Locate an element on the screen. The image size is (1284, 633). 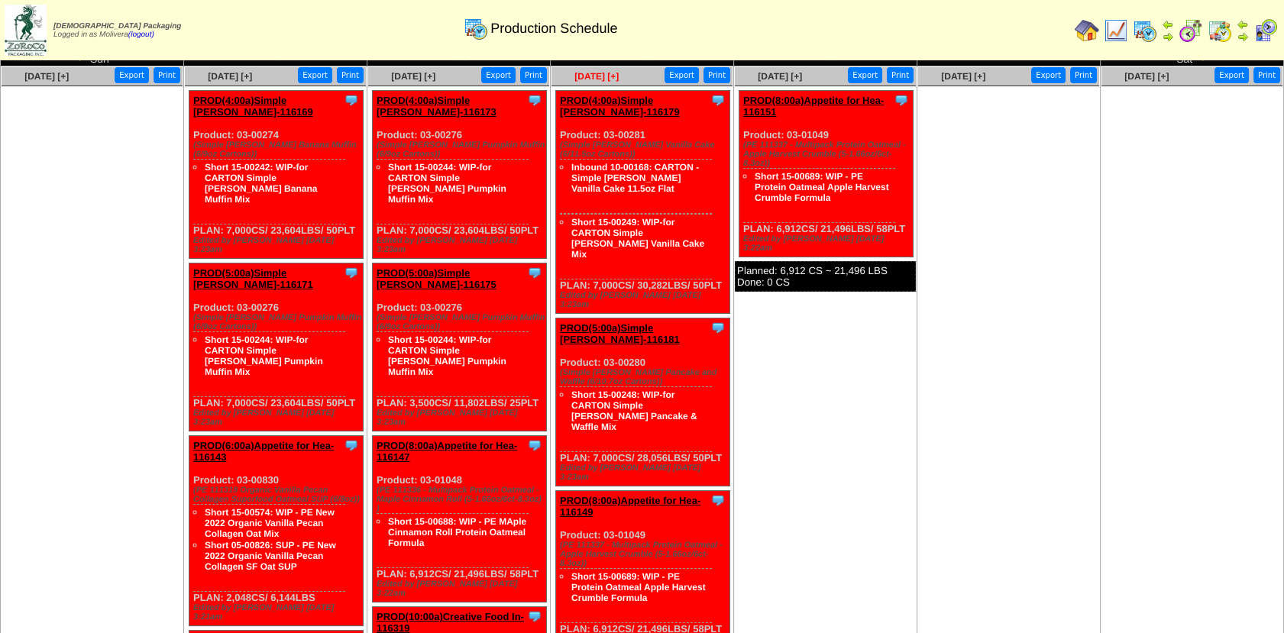
div: Product: 03-00830 PLAN: 2,048CS / 6,144LBS is located at coordinates (277, 531).